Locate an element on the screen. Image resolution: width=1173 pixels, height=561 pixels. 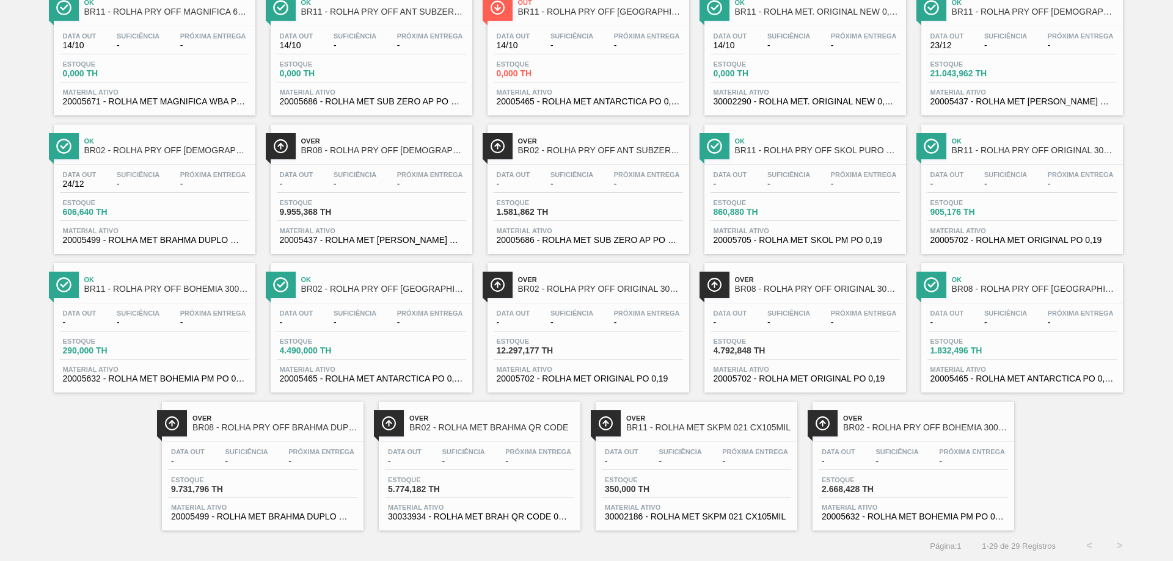
span: 20005705 - ROLHA MET SKOL PM PO 0,19 is located at coordinates (805, 240).